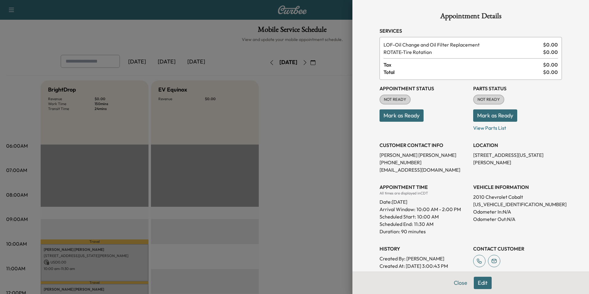 Image resolution: width=589 pixels, height=294 pixels. Describe the element at coordinates (470, 31) in the screenshot. I see `h3: Services` at that location.